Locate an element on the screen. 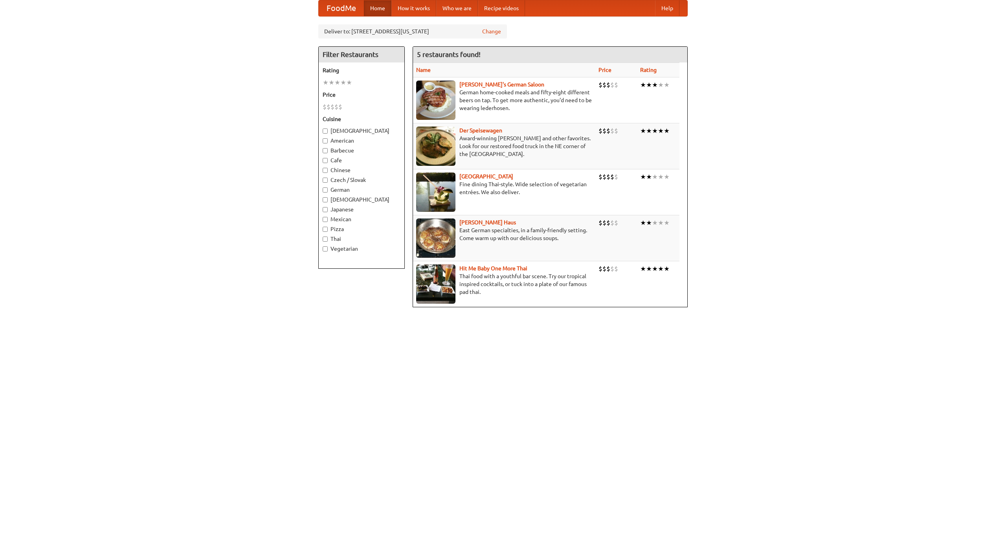 Image resolution: width=1006 pixels, height=556 pixels. input: American is located at coordinates (325, 141).